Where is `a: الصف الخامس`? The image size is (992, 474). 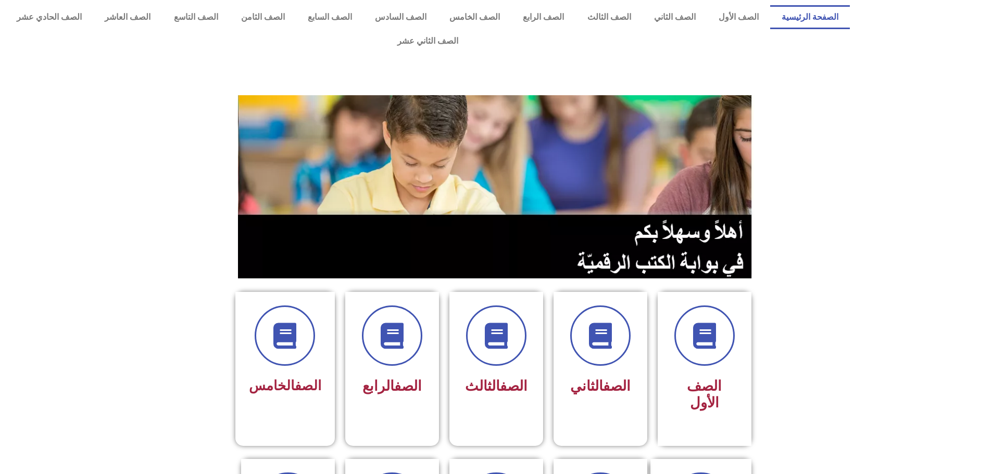
a: الصف الخامس is located at coordinates (474, 17).